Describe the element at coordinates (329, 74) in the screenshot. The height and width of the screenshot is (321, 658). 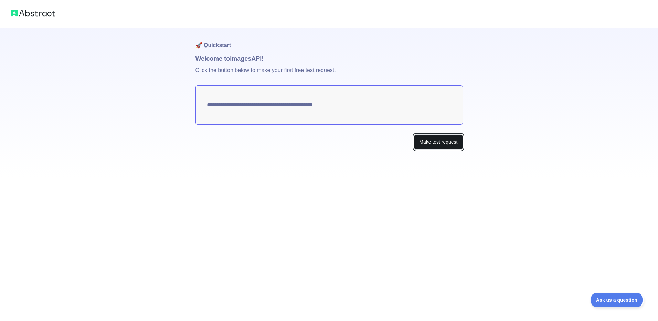
I see `p: Click the button below to make your first free test request.` at that location.